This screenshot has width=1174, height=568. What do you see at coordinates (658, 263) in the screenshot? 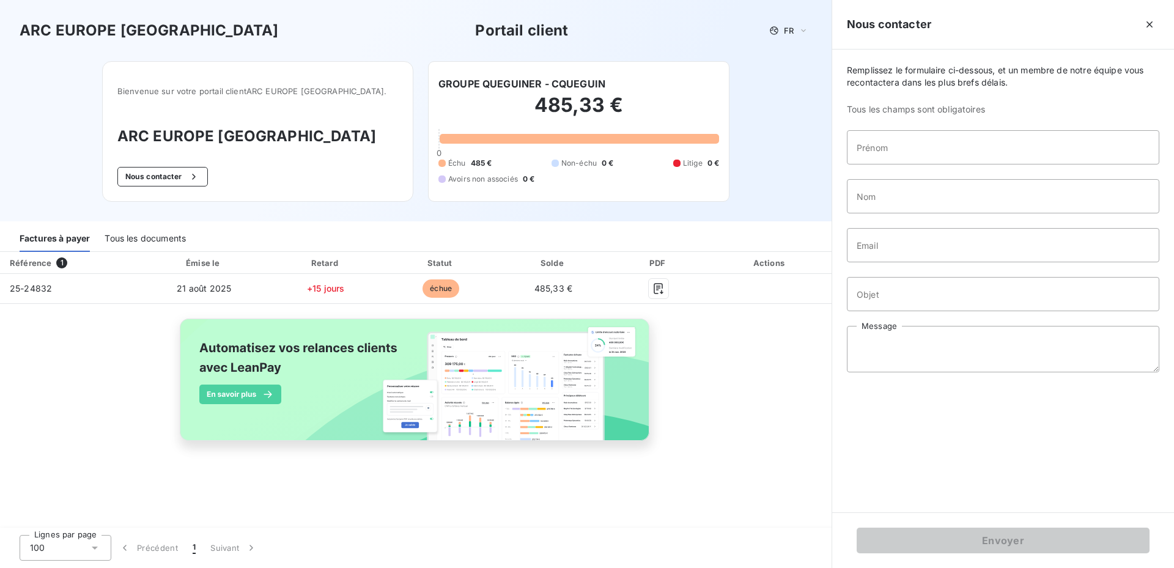
I see `div: PDF` at bounding box center [658, 263].